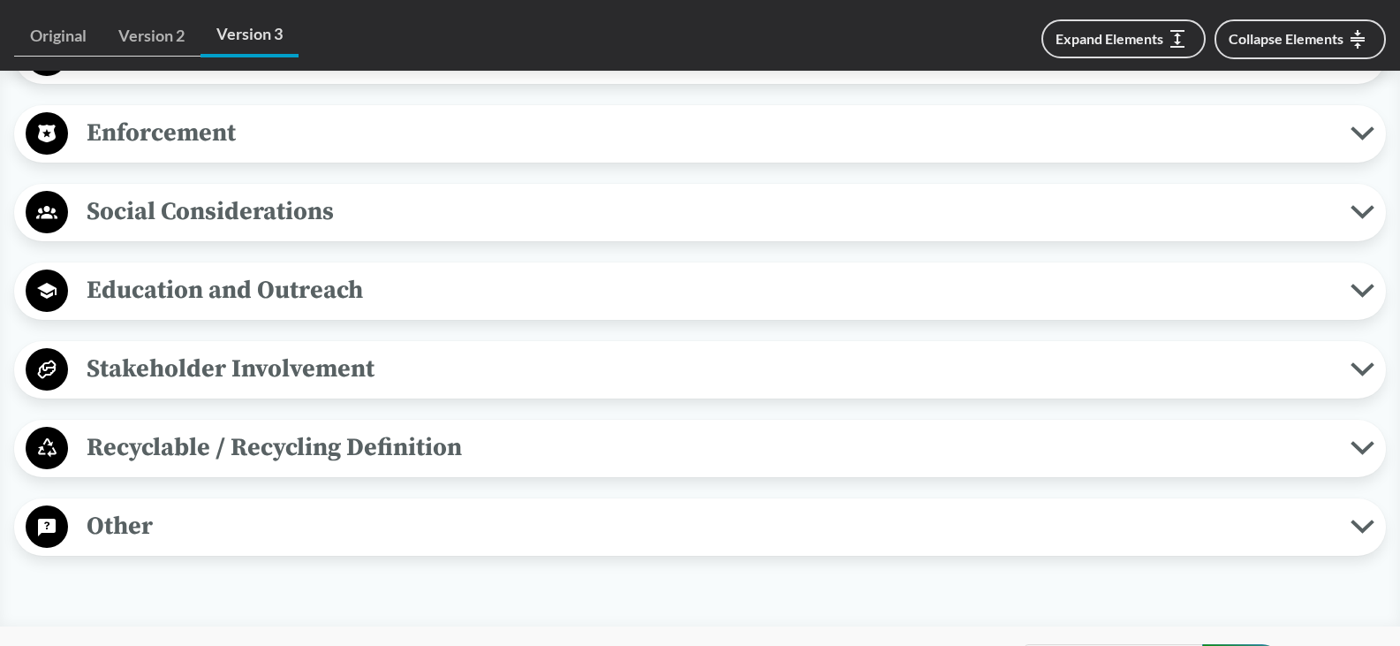 The image size is (1400, 646). What do you see at coordinates (709, 368) in the screenshot?
I see `span: Stakeholder Involvement` at bounding box center [709, 368].